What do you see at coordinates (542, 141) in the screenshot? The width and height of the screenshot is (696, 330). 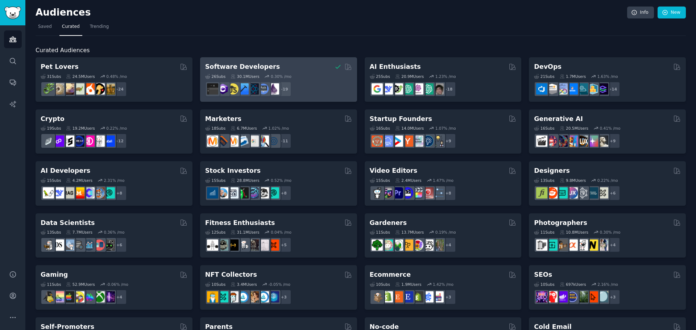 I see `img: aivideo` at bounding box center [542, 141].